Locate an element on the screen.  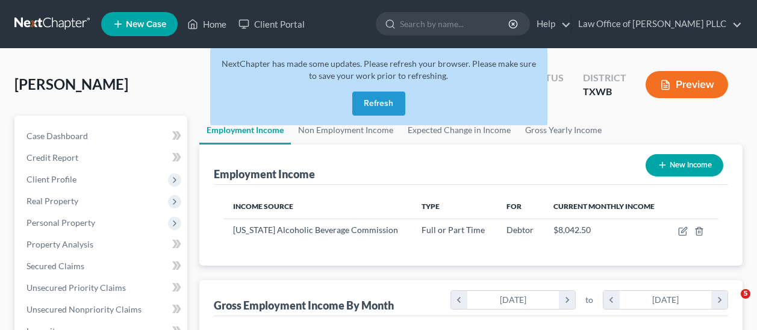
a: Unsecured Nonpriority Claims is located at coordinates (102, 309).